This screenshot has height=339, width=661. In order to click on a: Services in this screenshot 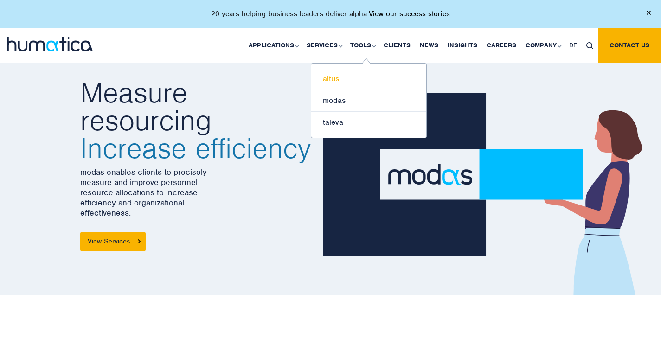, I will do `click(324, 45)`.